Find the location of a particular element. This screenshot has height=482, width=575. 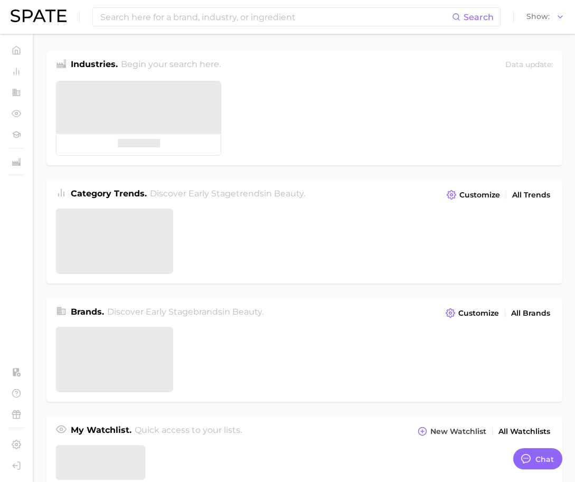

div: Data update: is located at coordinates (529, 65).